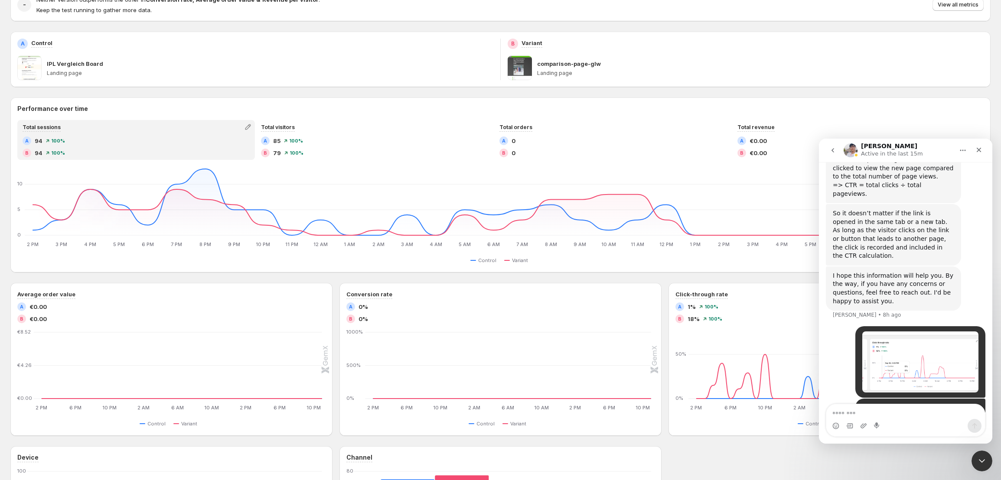 The height and width of the screenshot is (480, 1001). I want to click on button: Home, so click(144, 12).